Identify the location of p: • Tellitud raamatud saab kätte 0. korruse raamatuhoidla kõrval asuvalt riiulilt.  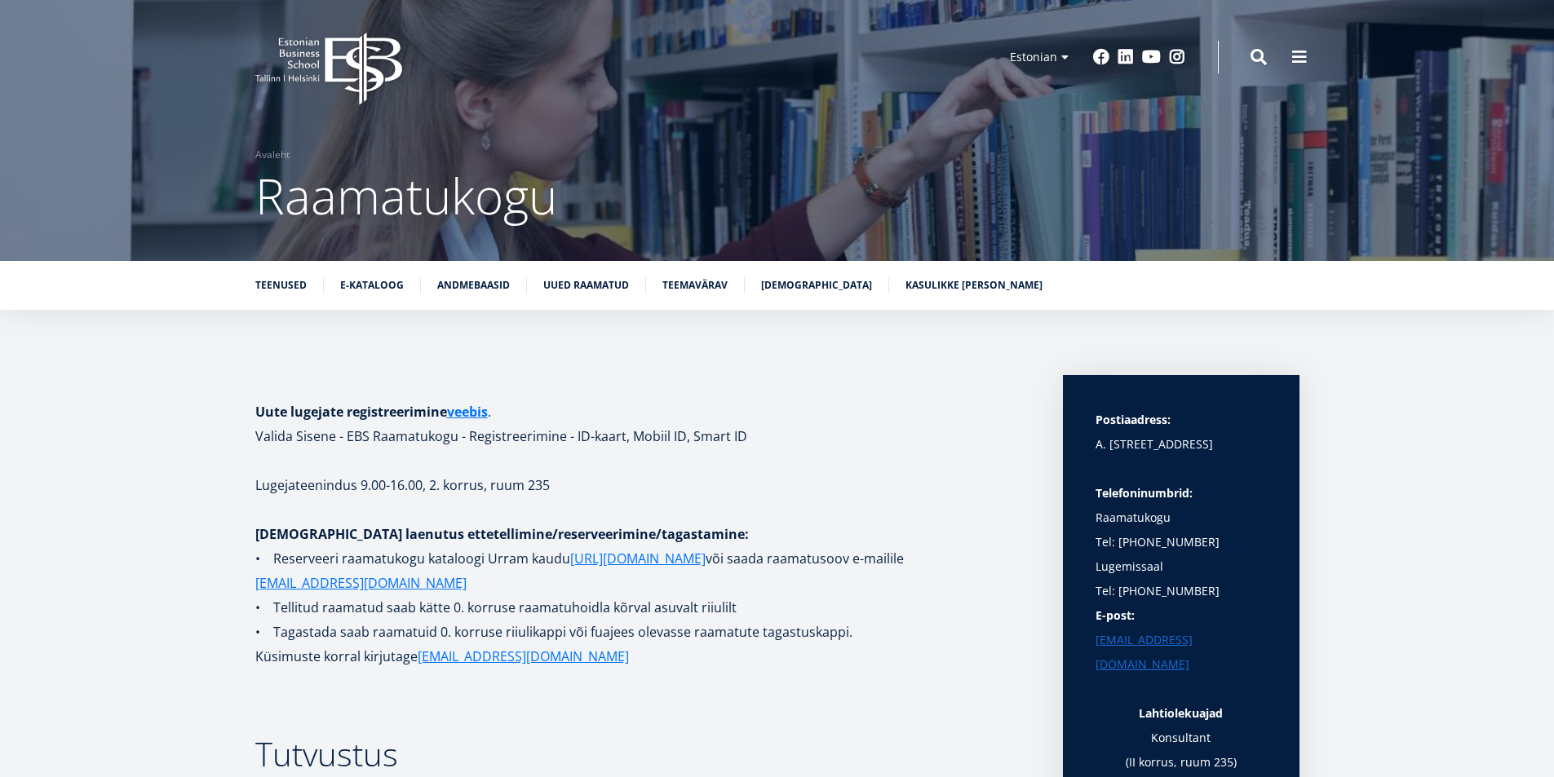
(643, 608).